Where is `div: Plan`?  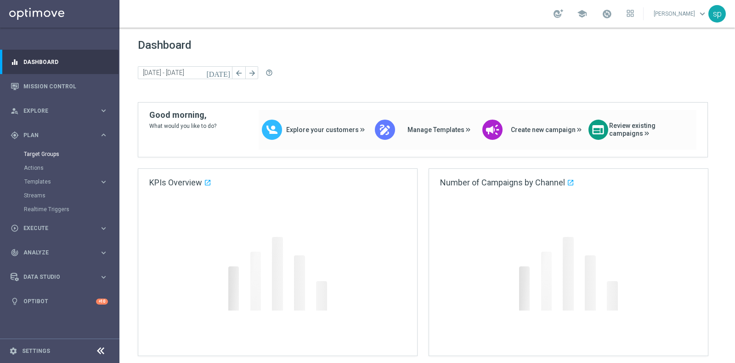 div: Plan is located at coordinates (55, 135).